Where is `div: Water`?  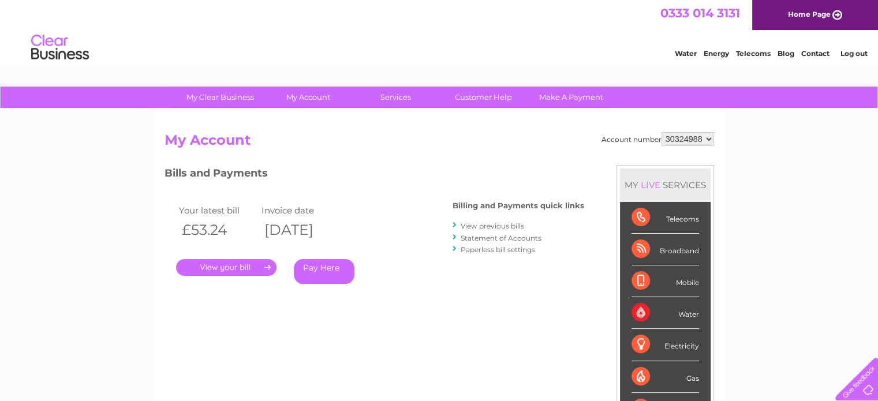
div: Water is located at coordinates (665, 313).